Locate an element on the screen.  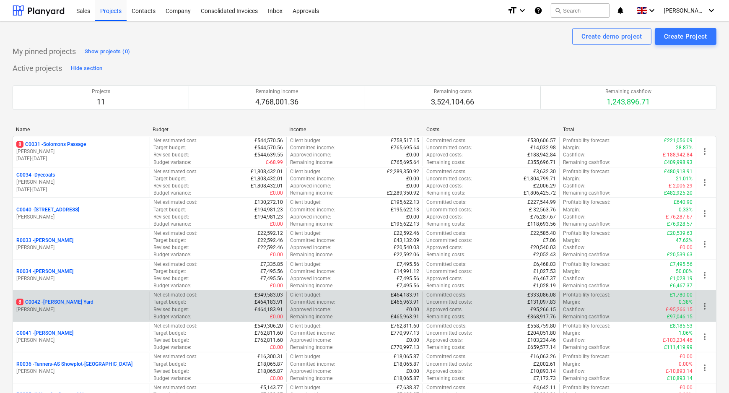
p: Committed costs : is located at coordinates (447, 171).